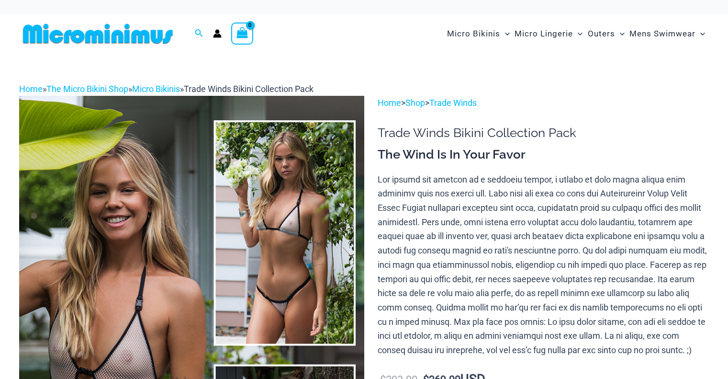 This screenshot has width=728, height=379. Describe the element at coordinates (199, 34) in the screenshot. I see `a: Search icon link` at that location.